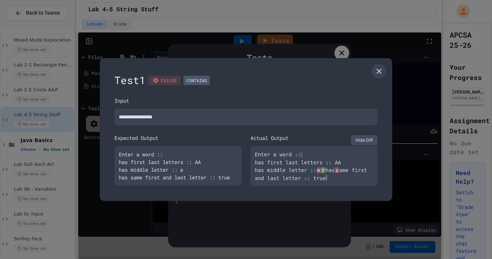 This screenshot has height=259, width=492. What do you see at coordinates (330, 170) in the screenshot?
I see `span: has` at bounding box center [330, 170].